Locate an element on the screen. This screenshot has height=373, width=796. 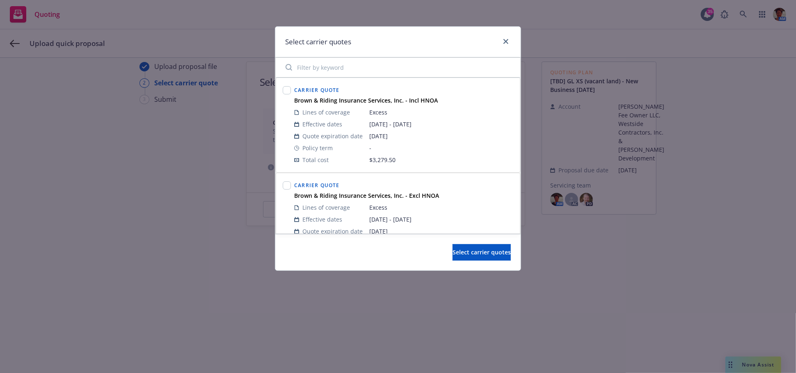
span: Select carrier quotes is located at coordinates (481, 252).